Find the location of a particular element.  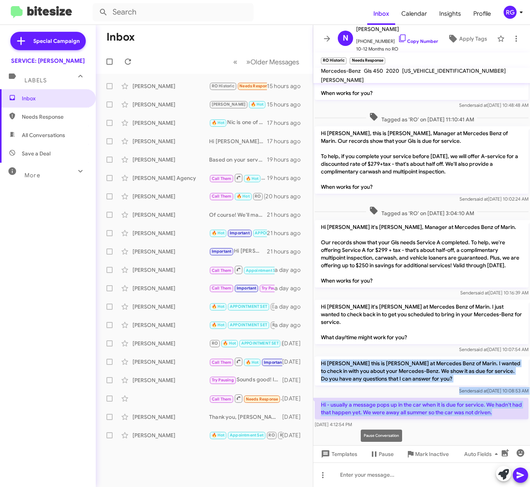

div: Hi, it's past 4pm. What is the status on delivering my car? is located at coordinates (238, 104).